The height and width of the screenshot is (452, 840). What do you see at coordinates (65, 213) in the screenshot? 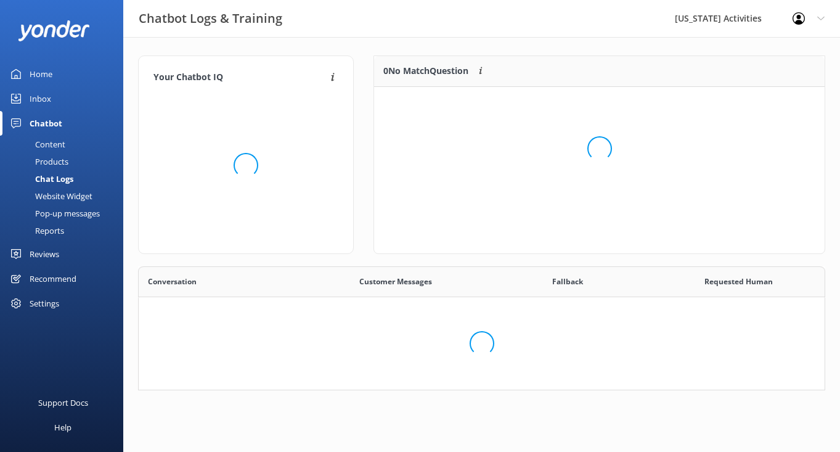
I see `a: Pop-up messages` at bounding box center [65, 213].